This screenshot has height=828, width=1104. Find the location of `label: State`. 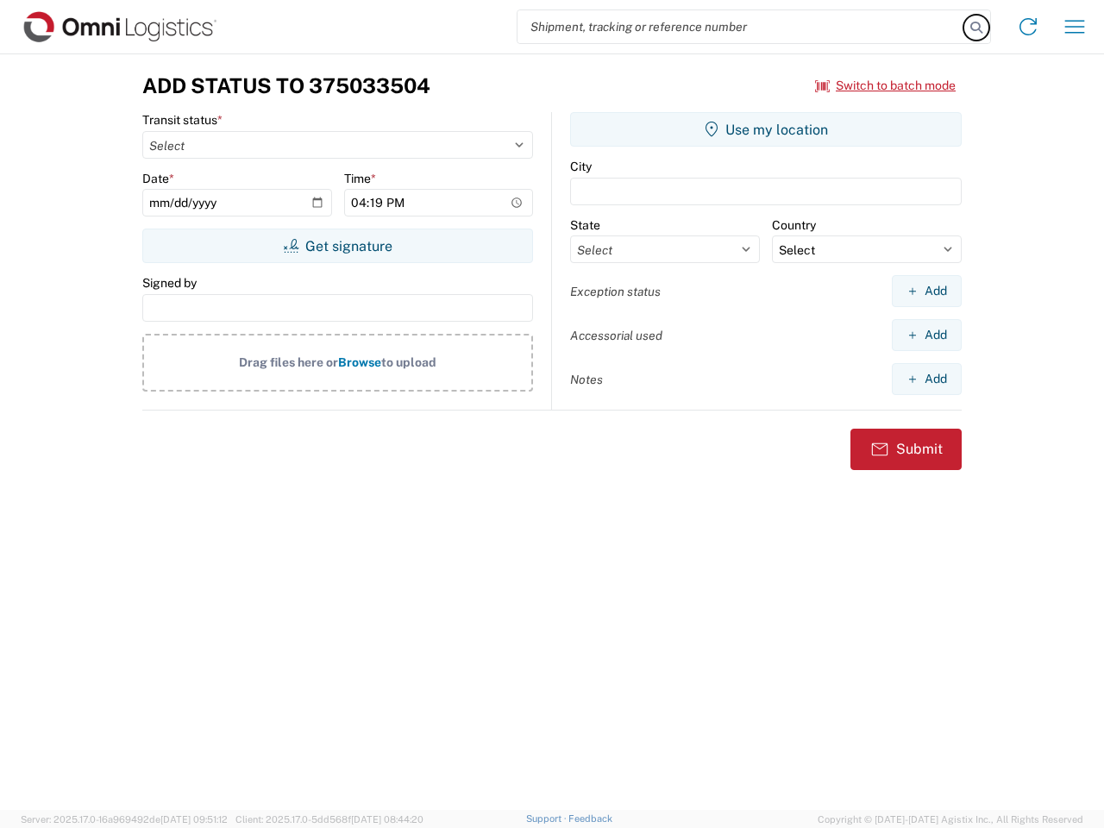

label: State is located at coordinates (585, 225).